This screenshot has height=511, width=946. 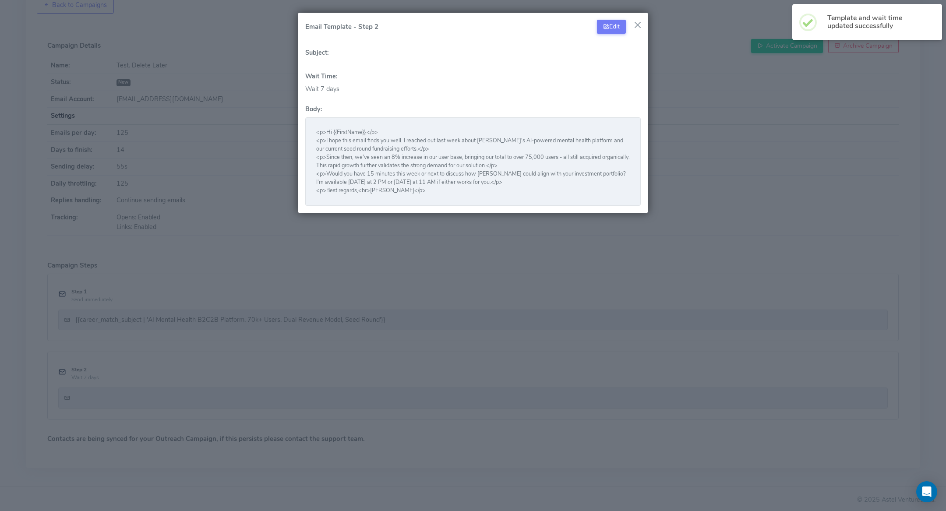 I want to click on div: Open Intercom Messenger, so click(x=927, y=492).